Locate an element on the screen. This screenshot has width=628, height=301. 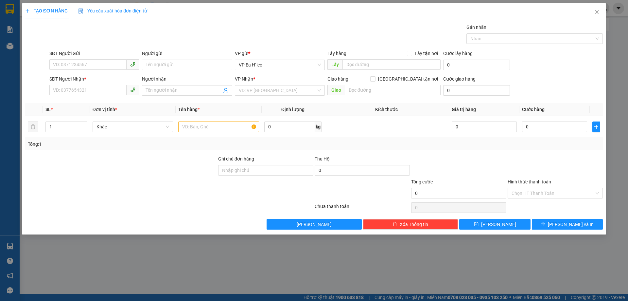
label: Cước lấy hàng is located at coordinates (458, 53).